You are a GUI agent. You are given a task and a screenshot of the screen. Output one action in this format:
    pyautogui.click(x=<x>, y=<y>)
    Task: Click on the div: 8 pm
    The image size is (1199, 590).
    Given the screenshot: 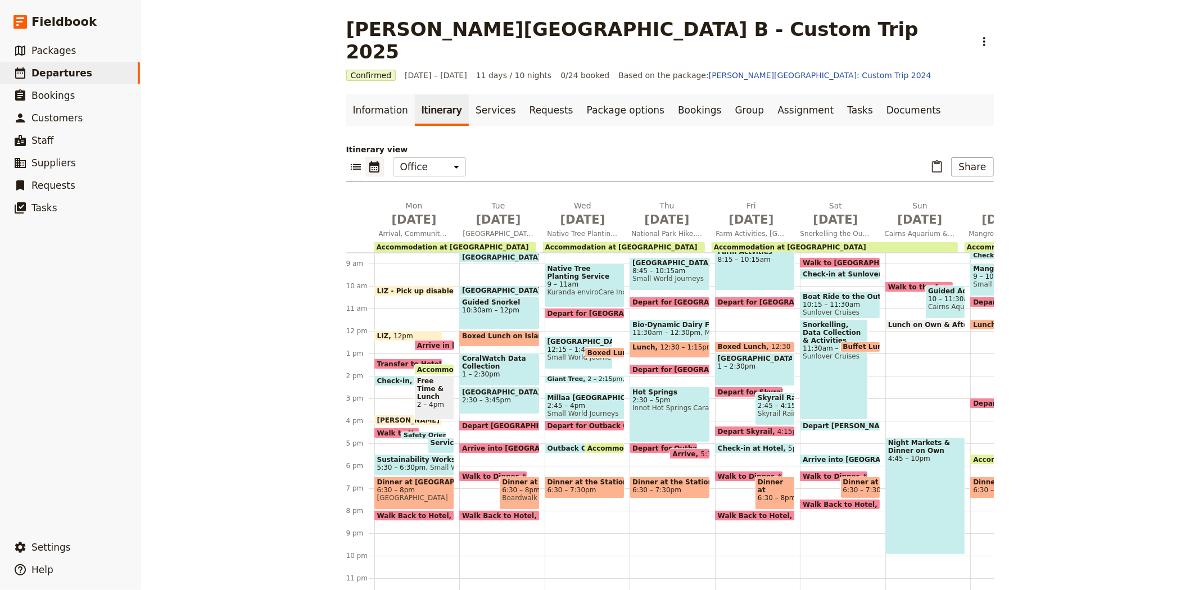 What is the action you would take?
    pyautogui.click(x=360, y=511)
    